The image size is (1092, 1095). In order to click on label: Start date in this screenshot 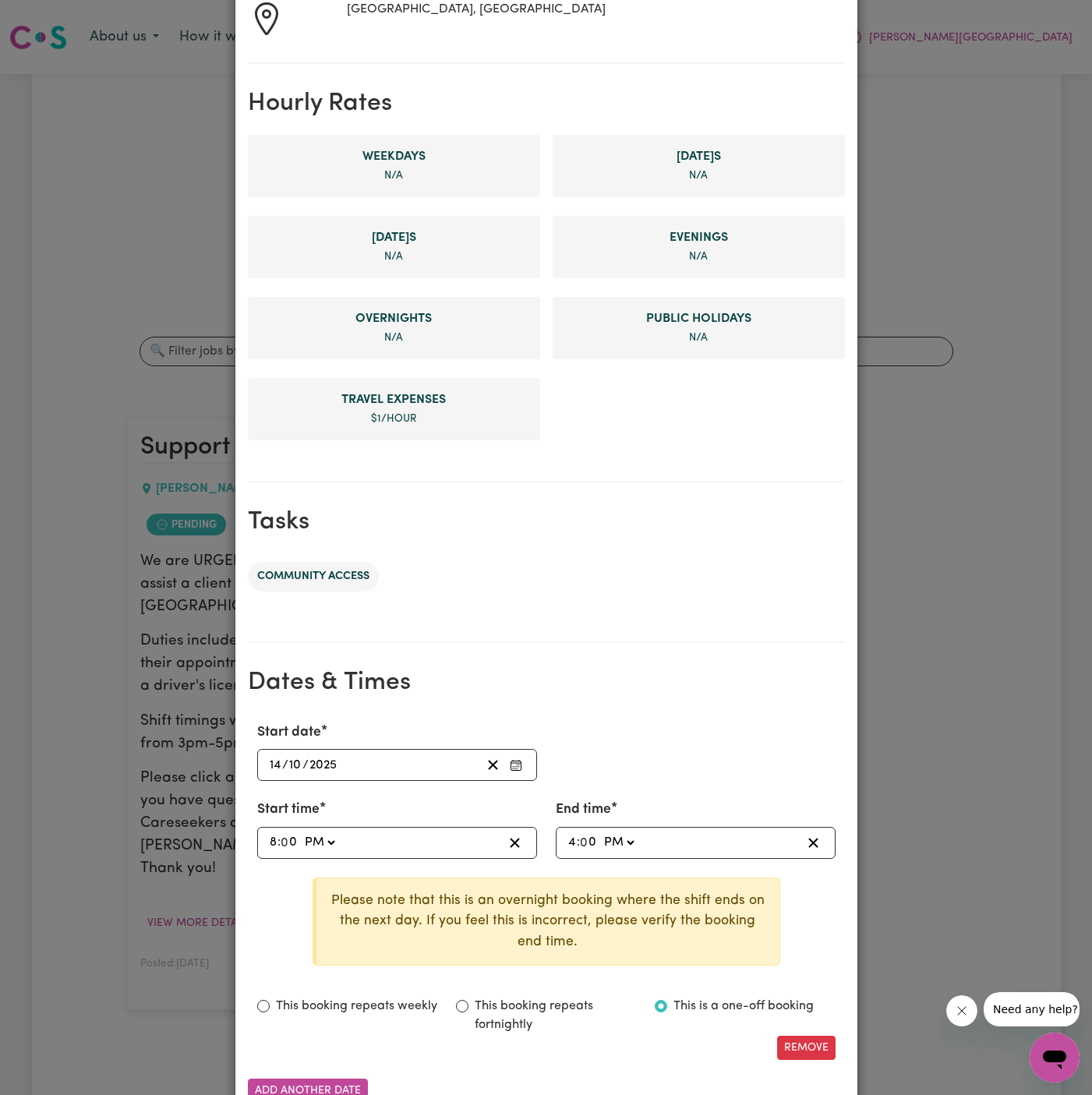, I will do `click(289, 733)`.